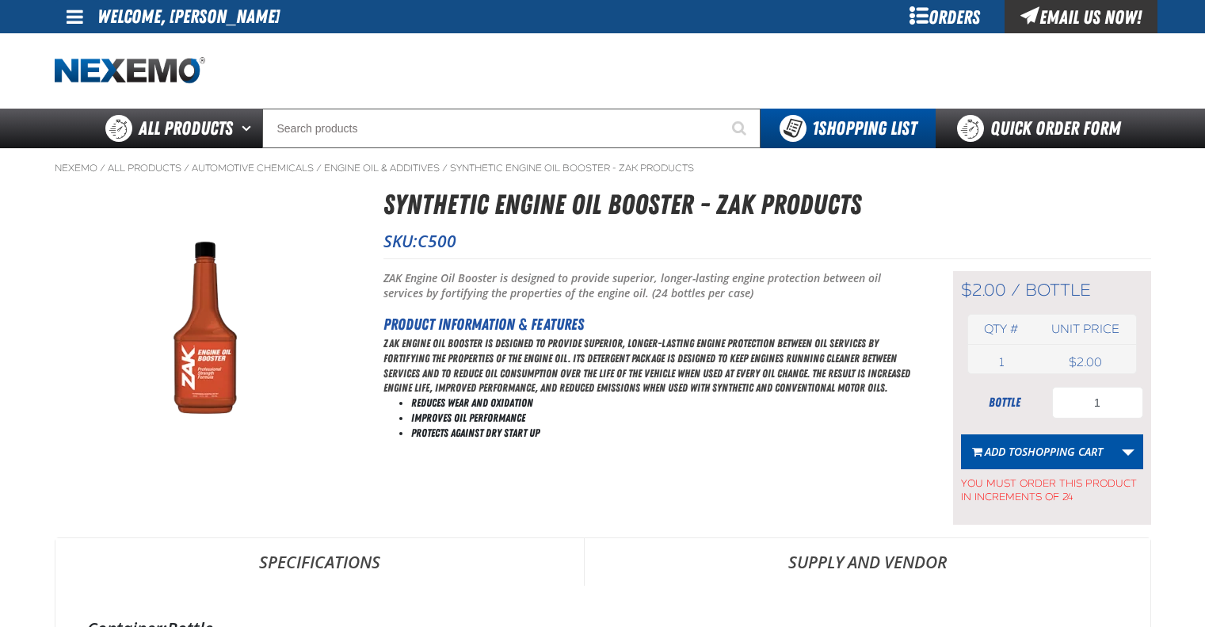  Describe the element at coordinates (1043, 451) in the screenshot. I see `span: Add to` at that location.